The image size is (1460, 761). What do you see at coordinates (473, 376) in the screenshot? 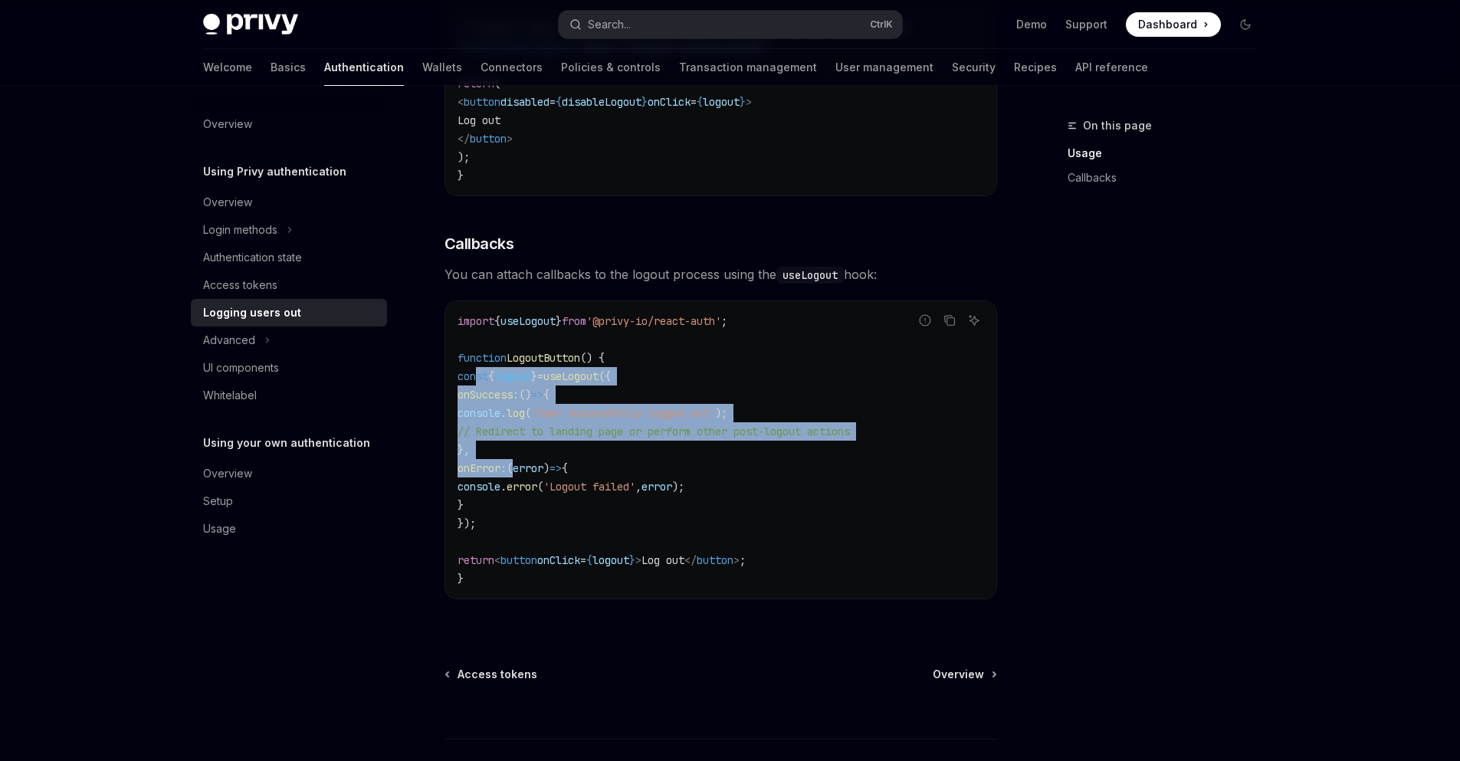
I see `span: const` at bounding box center [473, 376].